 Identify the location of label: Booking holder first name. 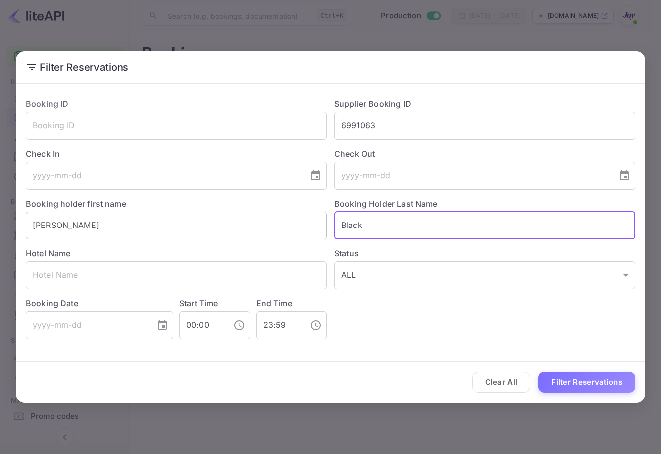
(76, 204).